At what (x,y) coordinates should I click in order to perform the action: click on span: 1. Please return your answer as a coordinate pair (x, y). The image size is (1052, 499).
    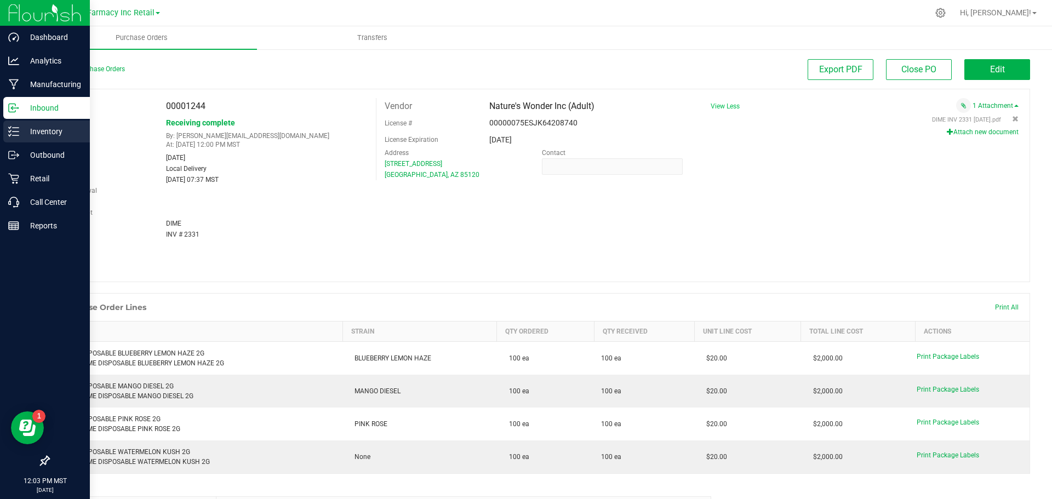
    Looking at the image, I should click on (7, 6).